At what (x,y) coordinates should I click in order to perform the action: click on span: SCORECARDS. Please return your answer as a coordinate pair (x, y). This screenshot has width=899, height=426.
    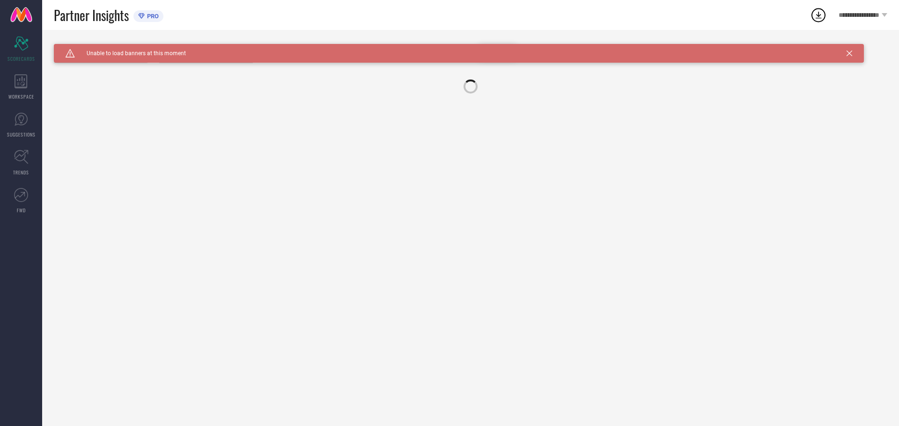
    Looking at the image, I should click on (21, 59).